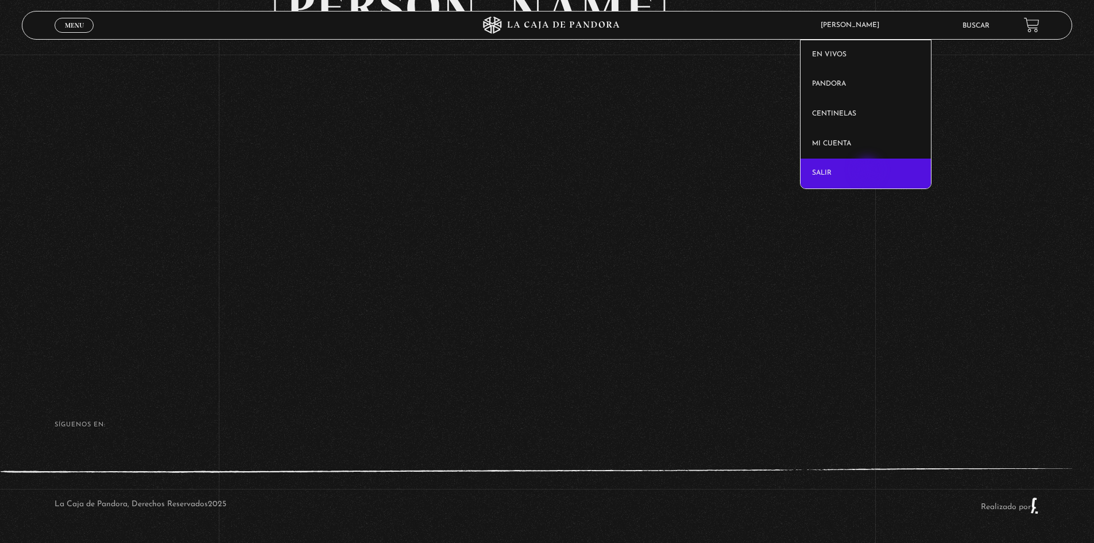  I want to click on a: Mi cuenta, so click(865, 144).